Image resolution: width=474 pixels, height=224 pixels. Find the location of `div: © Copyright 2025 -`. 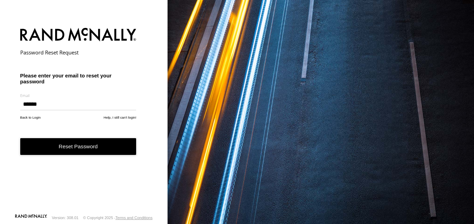

div: © Copyright 2025 - is located at coordinates (118, 218).